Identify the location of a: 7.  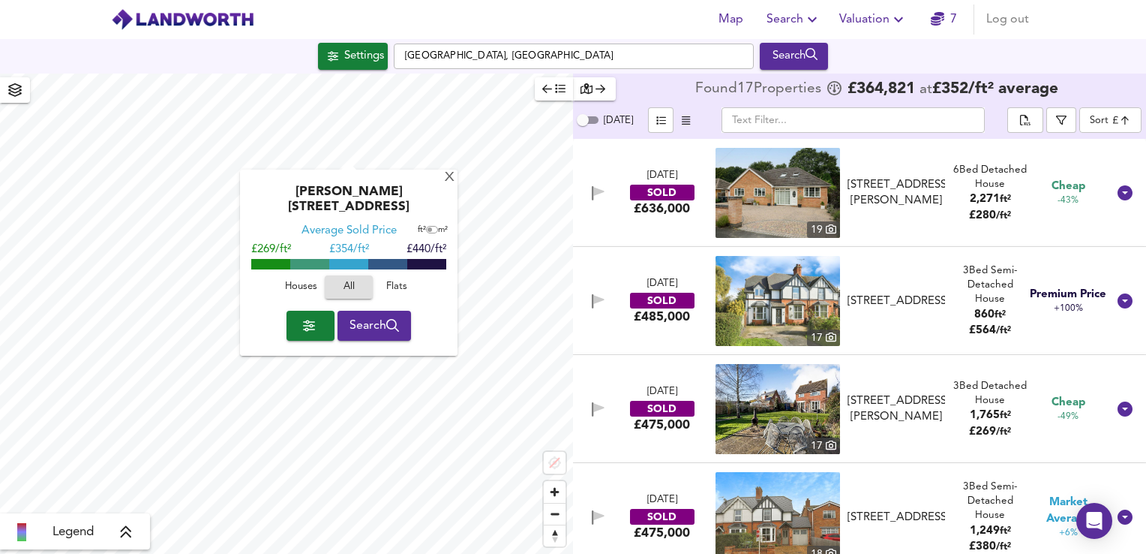
(944, 20).